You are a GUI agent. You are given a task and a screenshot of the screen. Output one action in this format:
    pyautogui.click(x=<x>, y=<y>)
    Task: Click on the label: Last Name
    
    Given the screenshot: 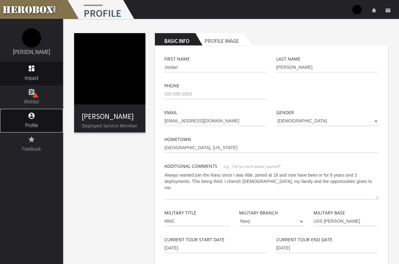 What is the action you would take?
    pyautogui.click(x=289, y=59)
    